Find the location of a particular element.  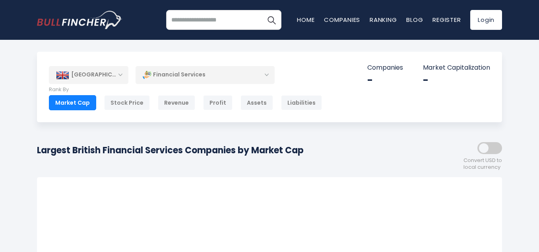

a: Home is located at coordinates (306, 19).